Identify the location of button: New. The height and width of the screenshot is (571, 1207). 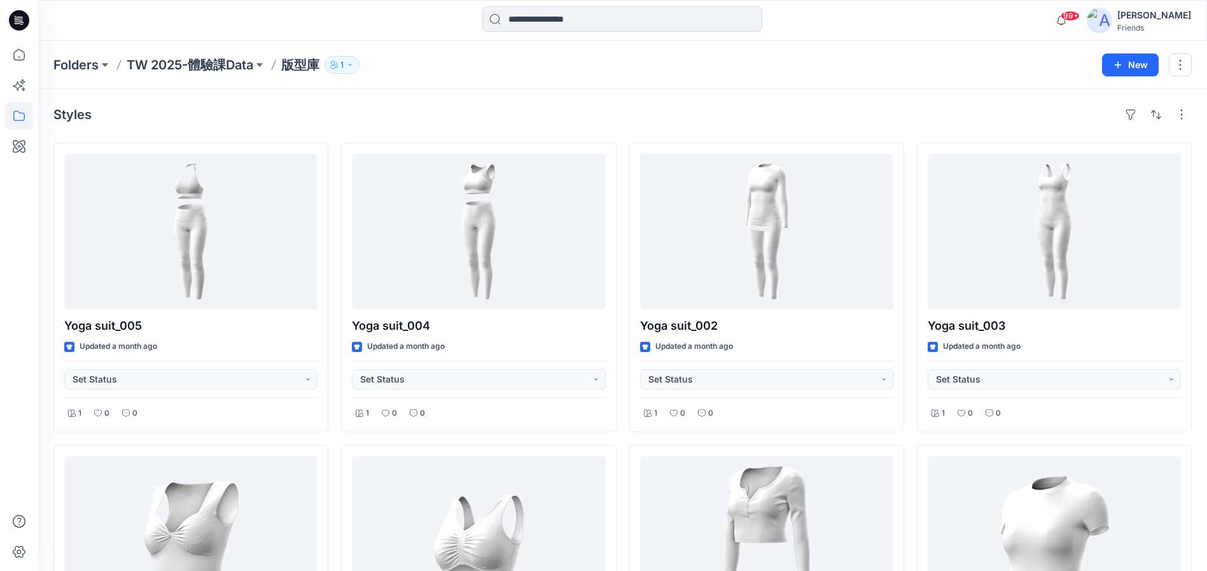
(1130, 65).